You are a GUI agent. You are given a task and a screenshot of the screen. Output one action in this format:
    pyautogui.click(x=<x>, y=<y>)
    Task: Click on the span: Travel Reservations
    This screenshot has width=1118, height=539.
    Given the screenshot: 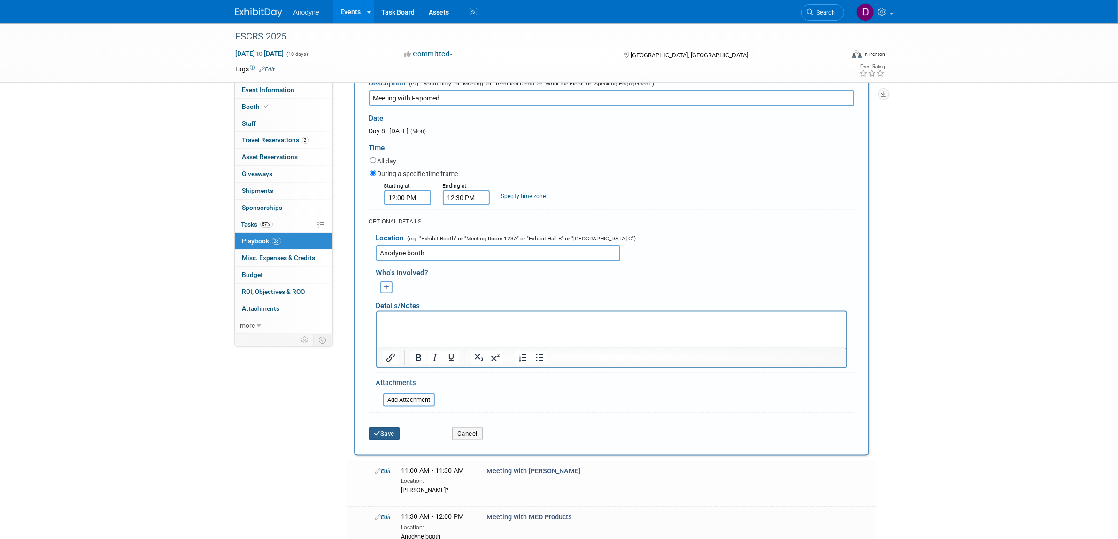 What is the action you would take?
    pyautogui.click(x=276, y=140)
    